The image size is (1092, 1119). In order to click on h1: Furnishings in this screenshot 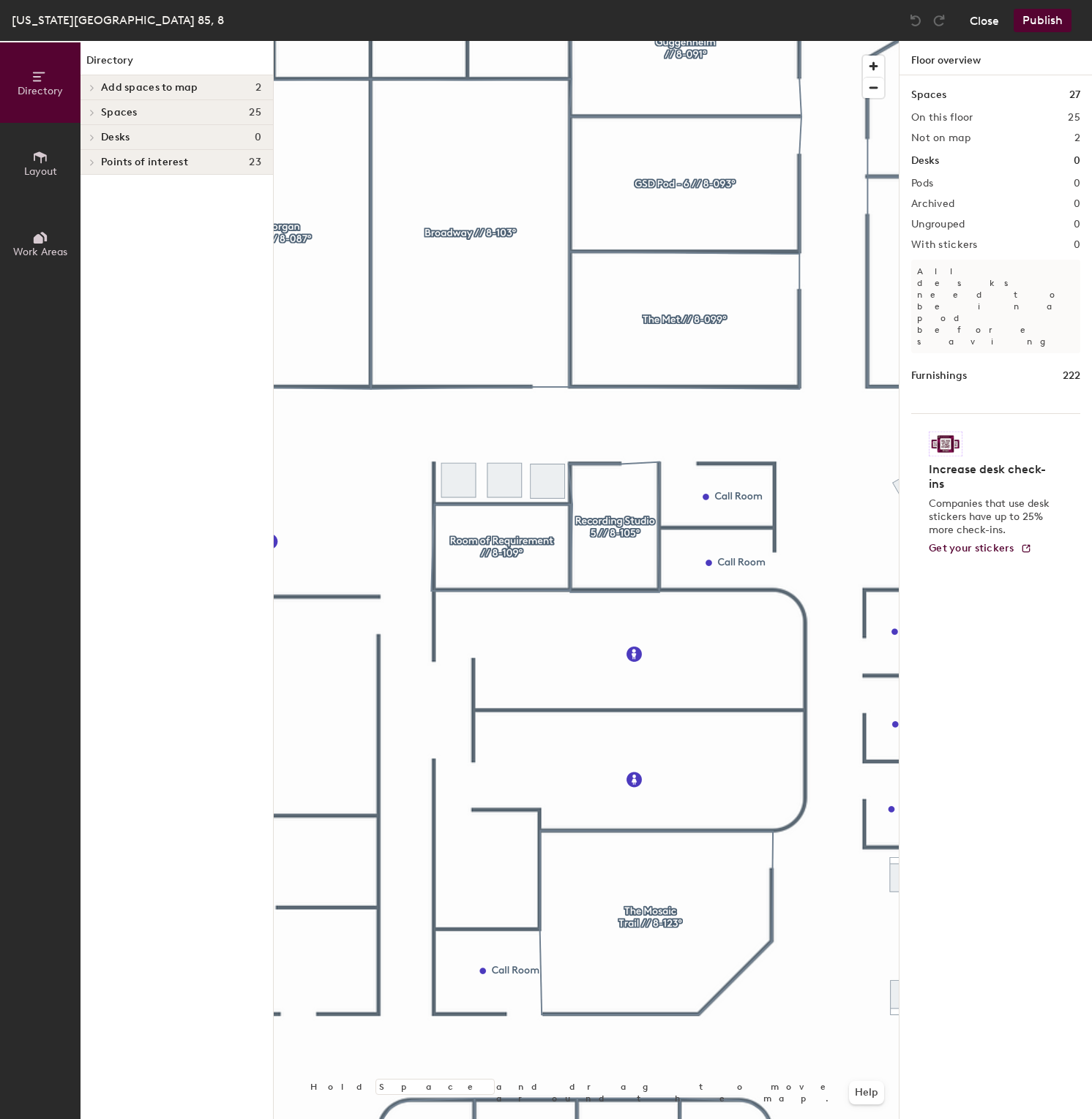, I will do `click(938, 376)`.